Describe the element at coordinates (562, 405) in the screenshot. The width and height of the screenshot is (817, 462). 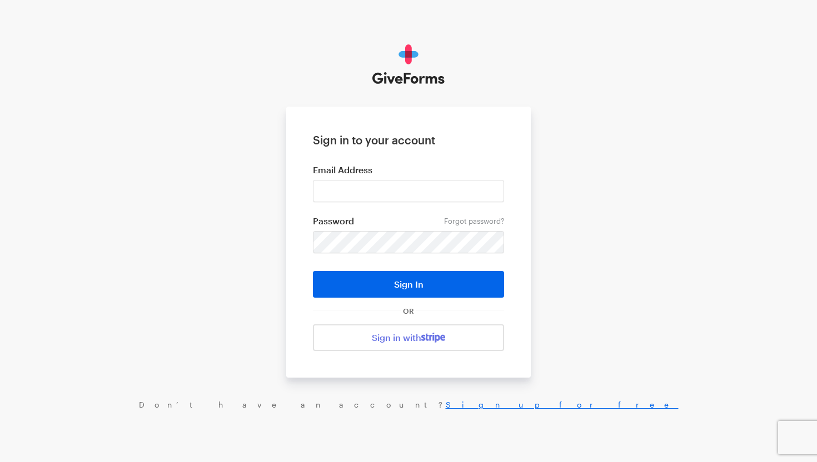
I see `a: Sign up for free` at that location.